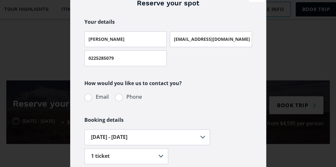  What do you see at coordinates (147, 137) in the screenshot?
I see `select: Departure date` at bounding box center [147, 137].